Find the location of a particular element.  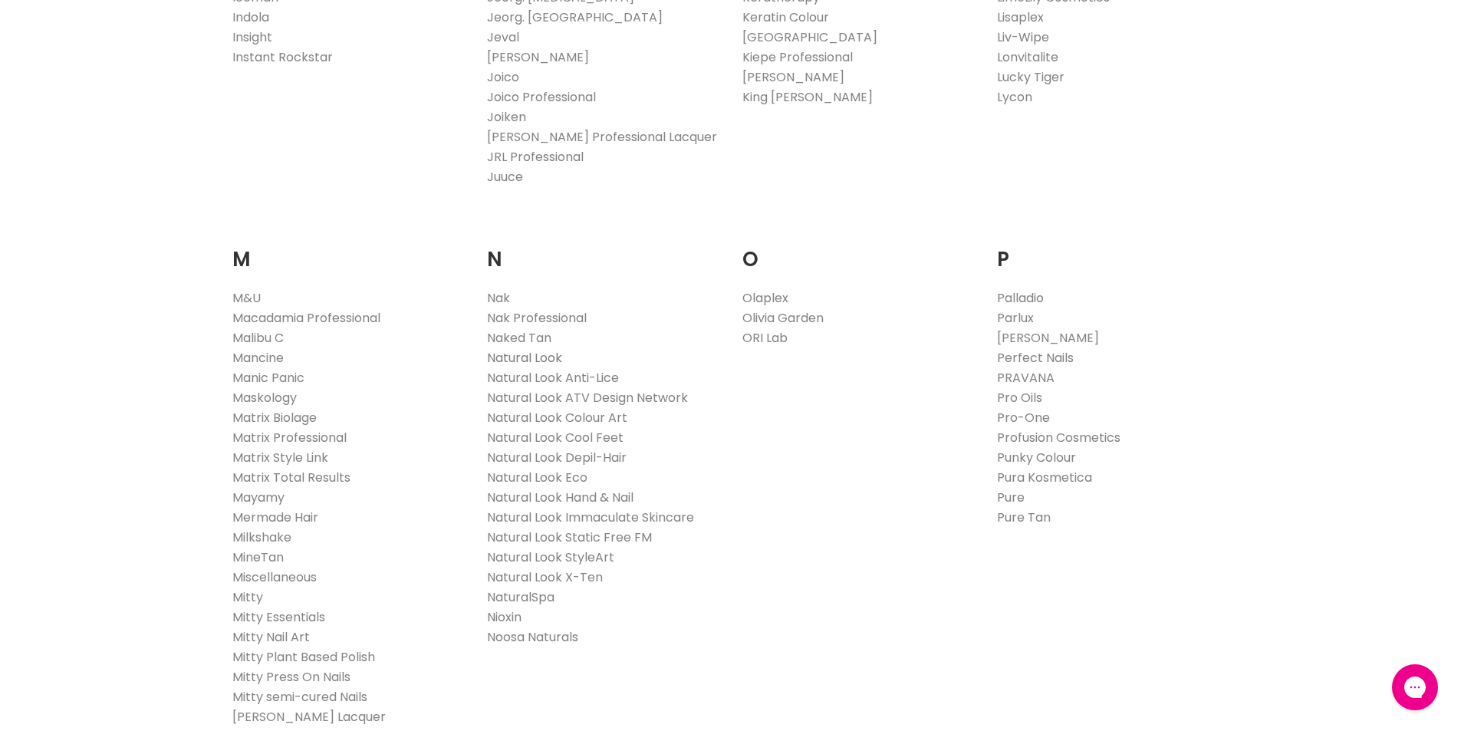

a: Natural Look X-Ten is located at coordinates (544, 577).